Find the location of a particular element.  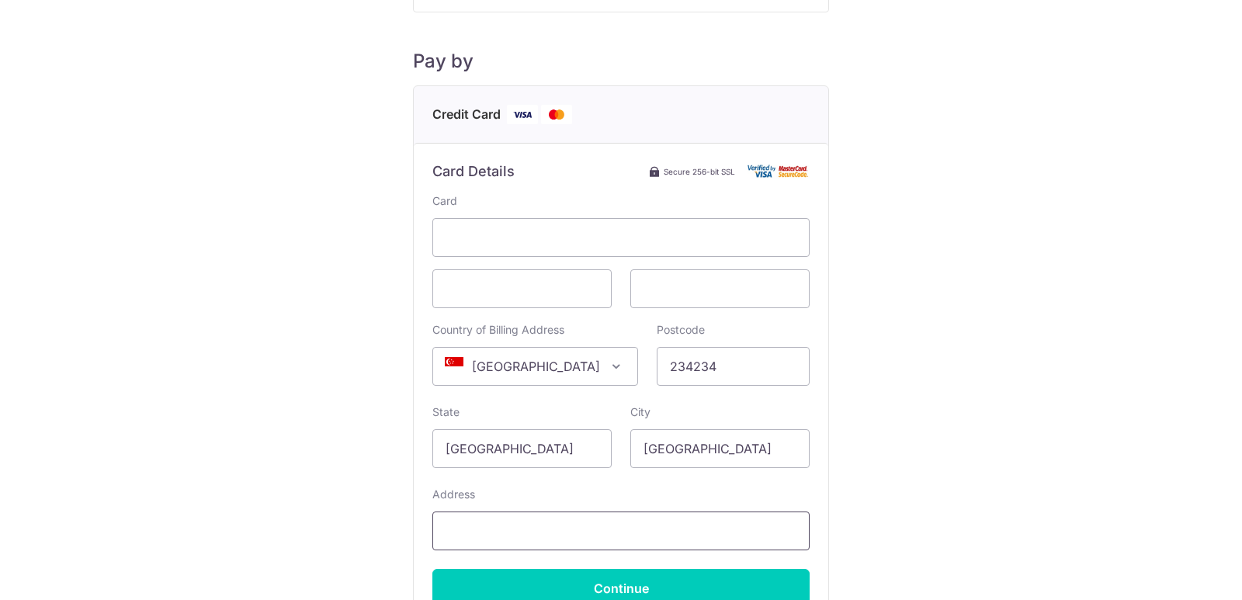

label: Card is located at coordinates (445, 201).